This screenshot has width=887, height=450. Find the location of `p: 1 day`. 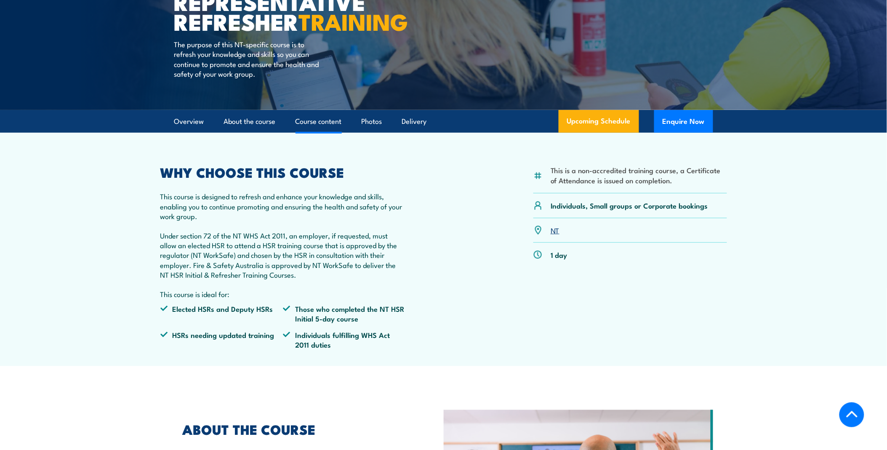

p: 1 day is located at coordinates (559, 254).